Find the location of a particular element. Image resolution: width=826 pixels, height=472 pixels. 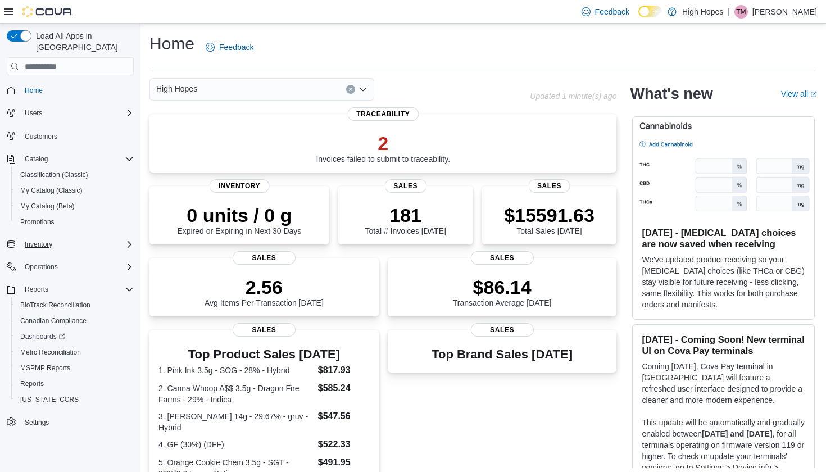

a: Settings is located at coordinates (37, 423).